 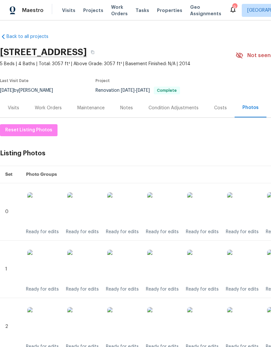 What do you see at coordinates (91, 108) in the screenshot?
I see `div: Maintenance` at bounding box center [91, 108].